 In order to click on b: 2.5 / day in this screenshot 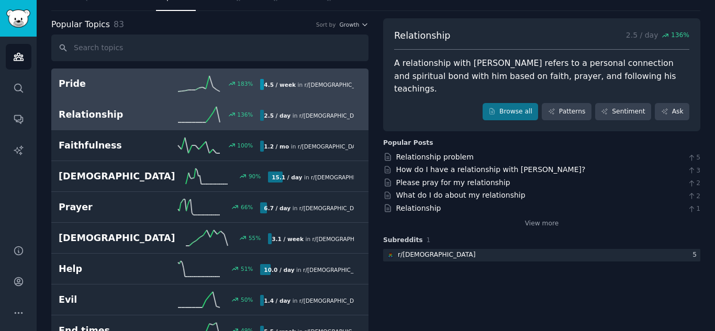, I will do `click(277, 116)`.